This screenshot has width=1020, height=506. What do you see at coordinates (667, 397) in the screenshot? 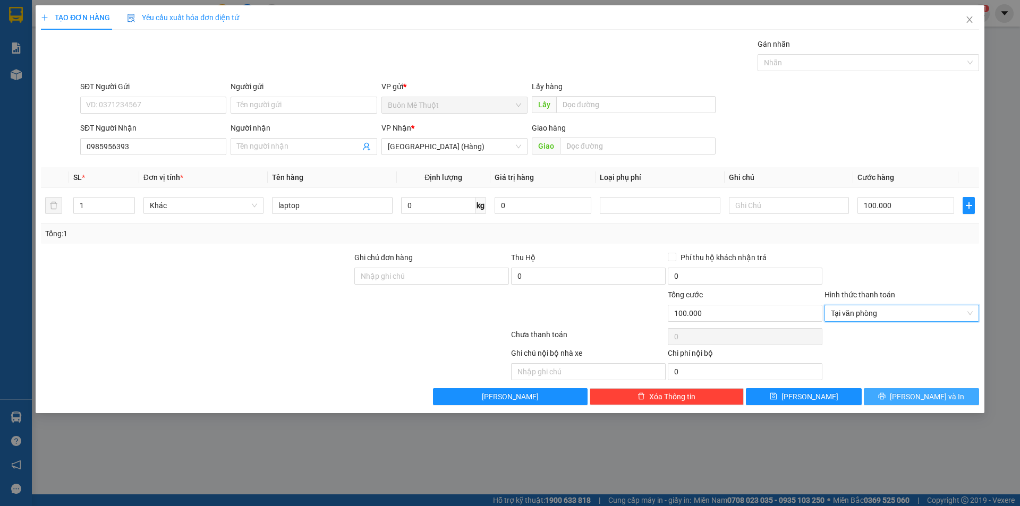
I see `button: deleteXóa Thông tin` at bounding box center [667, 397].